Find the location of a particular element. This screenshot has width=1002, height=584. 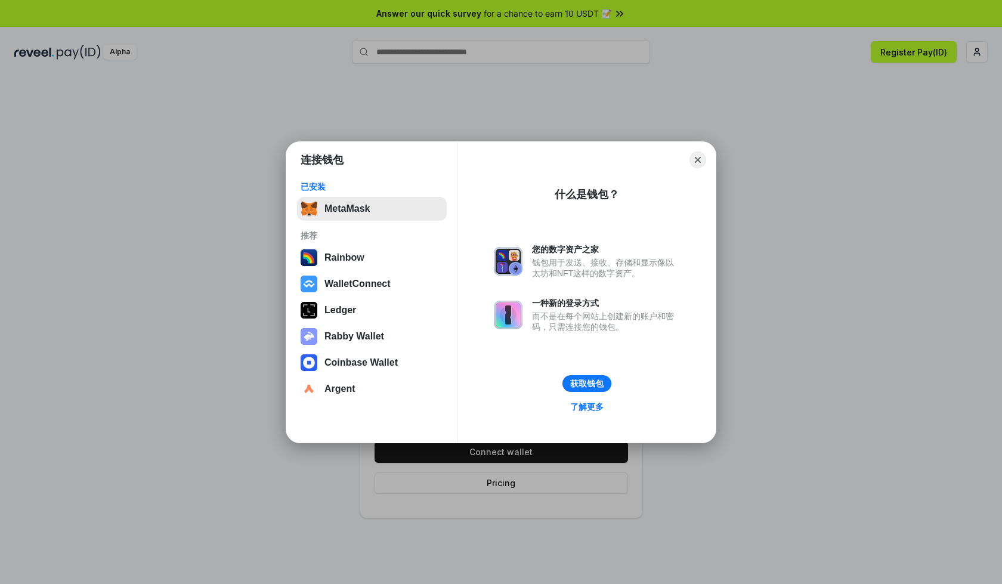

div: 您的数字资产之家 is located at coordinates (606, 249).